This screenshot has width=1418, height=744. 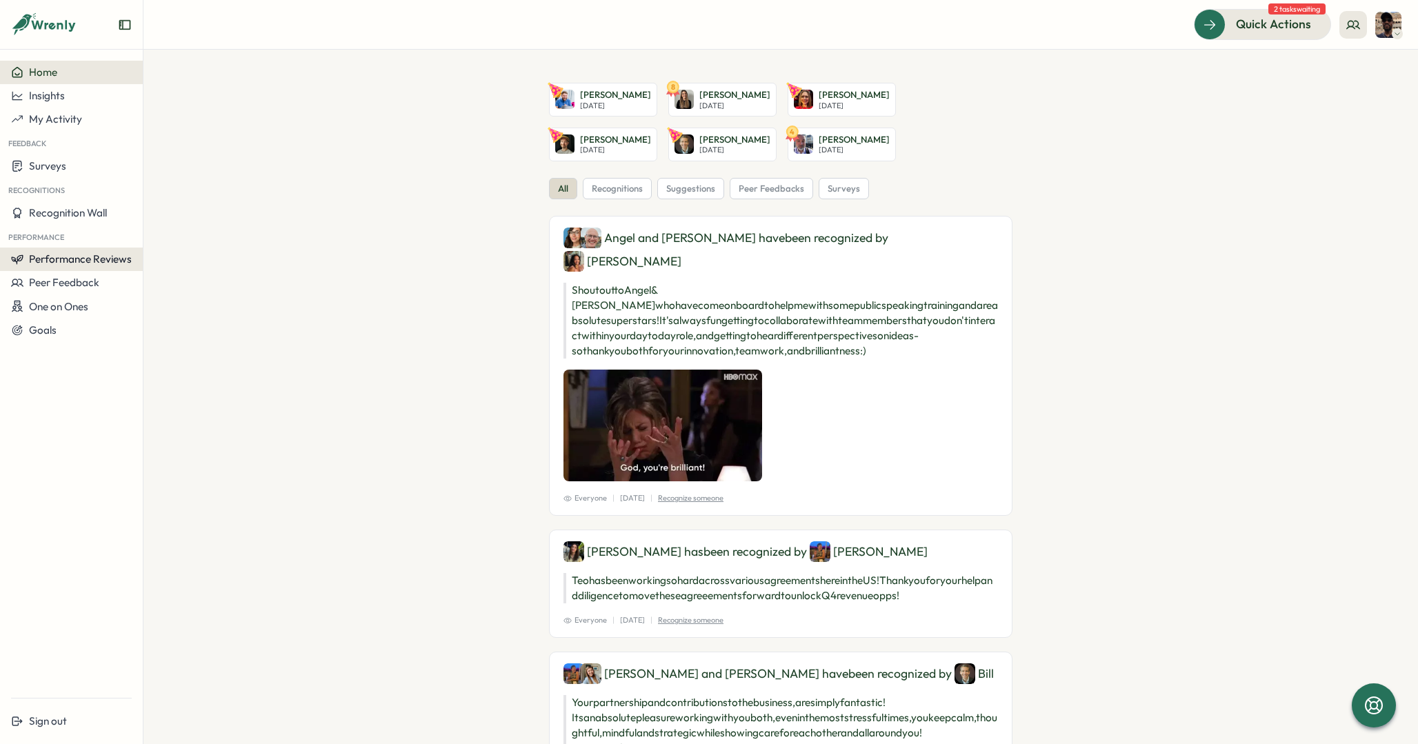 What do you see at coordinates (781, 588) in the screenshot?
I see `p: Teo has been working so hard across various agreements here in the US! Thank you for your help an...` at bounding box center [781, 588].